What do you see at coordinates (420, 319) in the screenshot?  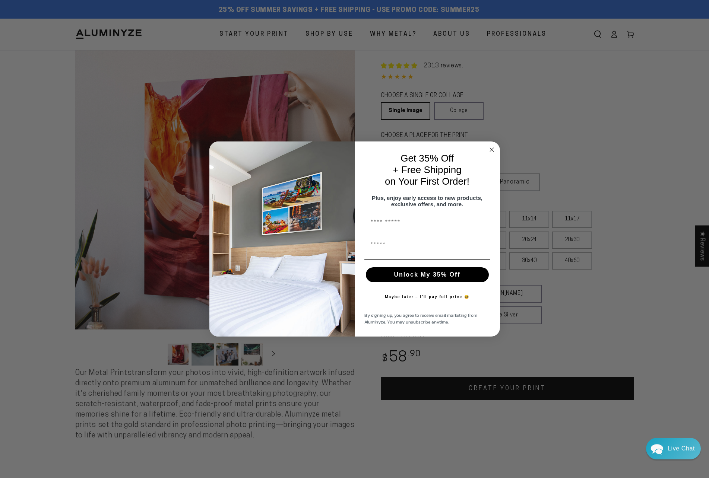 I see `span: By signing up, you agree to receive email marketing from Aluminyze. You may unsubscribe anytime.` at bounding box center [420, 319].